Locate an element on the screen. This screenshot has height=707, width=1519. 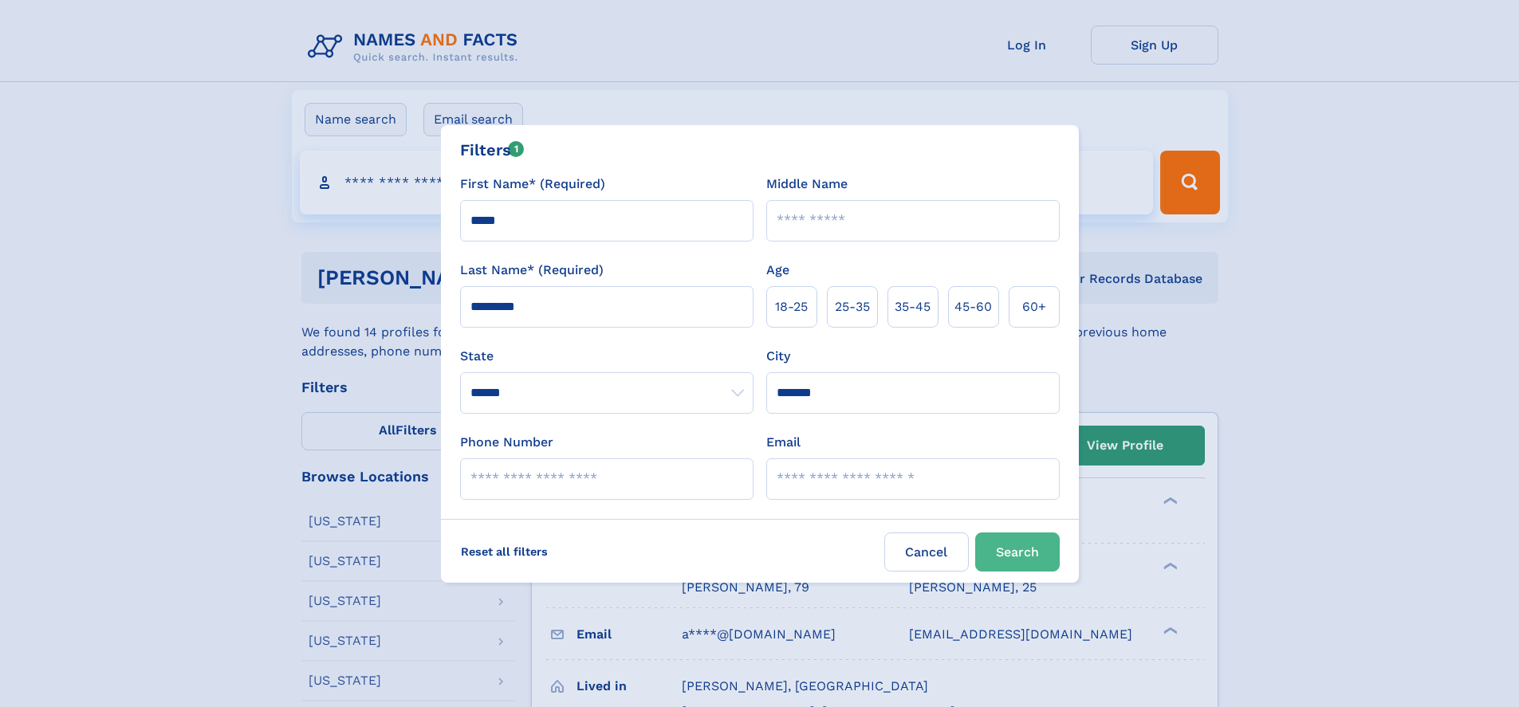
label: Middle Name is located at coordinates (807, 184).